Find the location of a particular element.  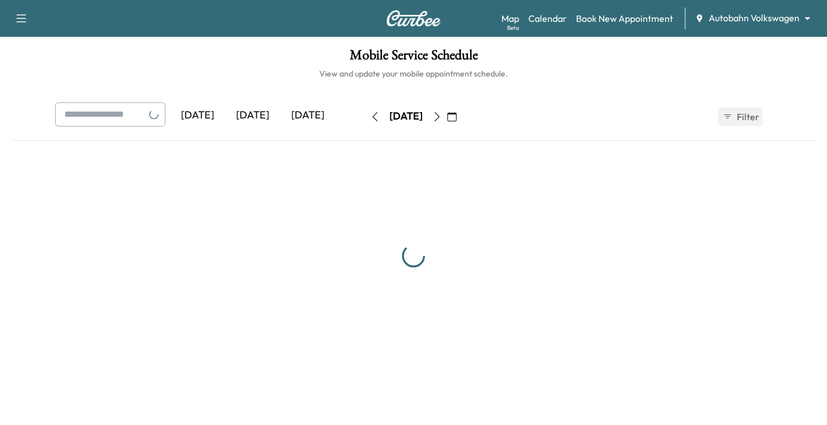

h6: View and update your mobile appointment schedule. is located at coordinates (414, 74).